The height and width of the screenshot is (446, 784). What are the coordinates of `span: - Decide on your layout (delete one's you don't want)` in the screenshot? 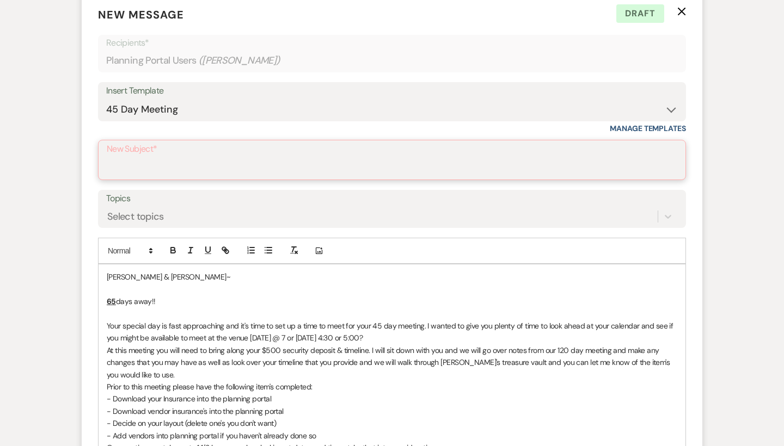 It's located at (191, 423).